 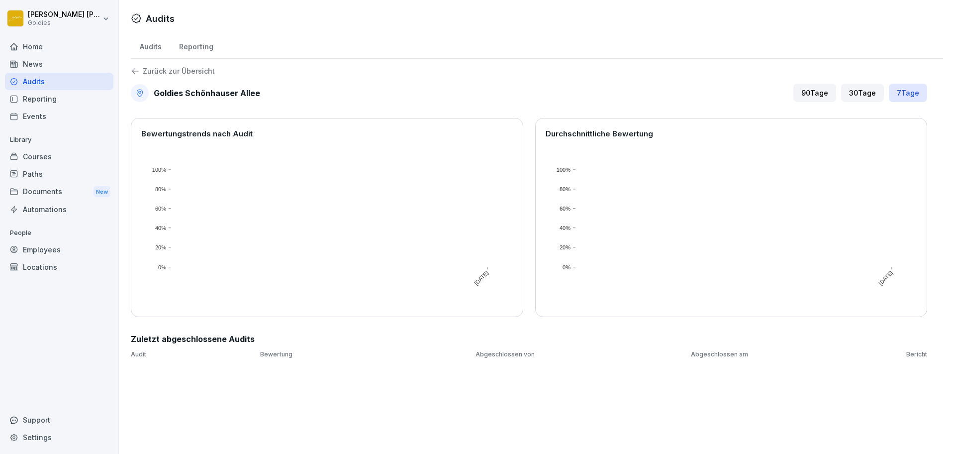 I want to click on div: Employees, so click(x=59, y=249).